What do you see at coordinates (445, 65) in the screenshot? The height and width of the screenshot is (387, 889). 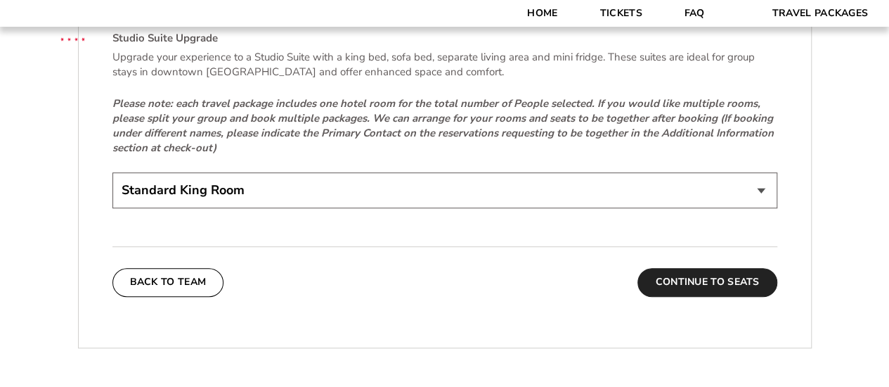 I see `p: Upgrade your experience to a Studio Suite with a king bed, sofa bed, separate living area and min...` at bounding box center [445, 65].